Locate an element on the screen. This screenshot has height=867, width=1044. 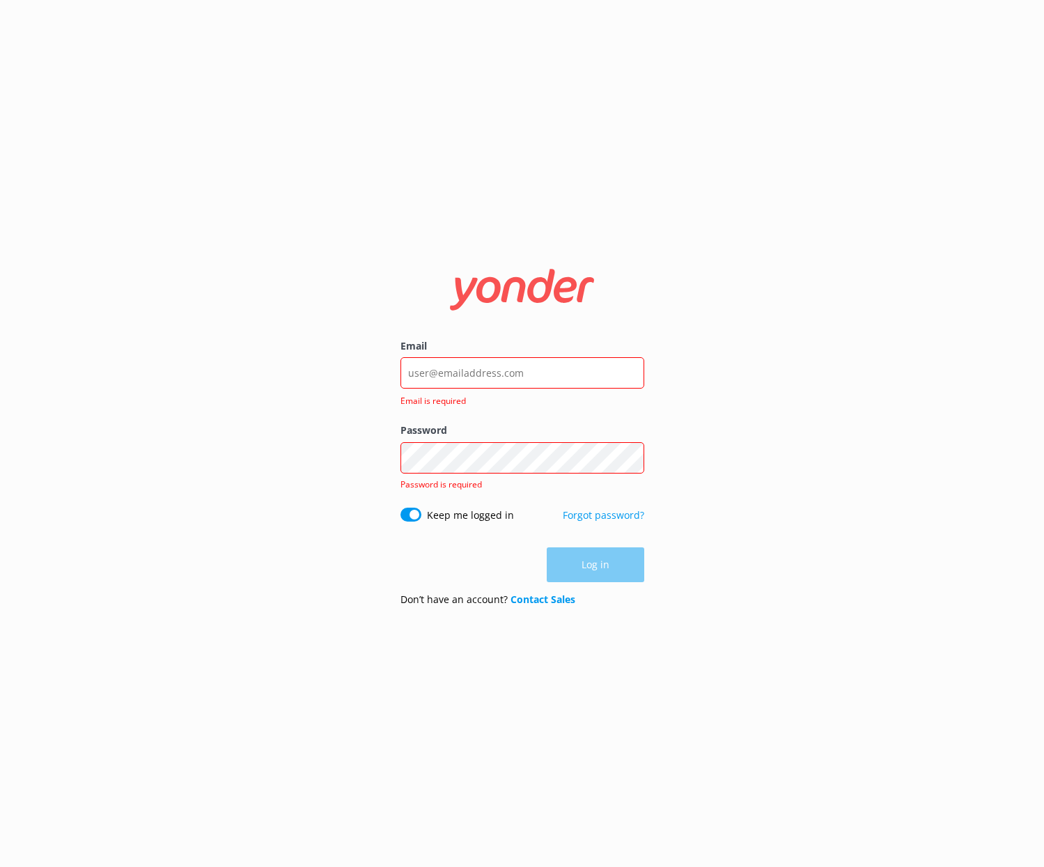
button: Show password is located at coordinates (630, 457).